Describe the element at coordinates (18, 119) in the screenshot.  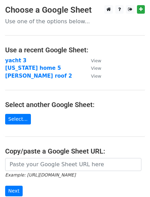
I see `a: Select...` at that location.